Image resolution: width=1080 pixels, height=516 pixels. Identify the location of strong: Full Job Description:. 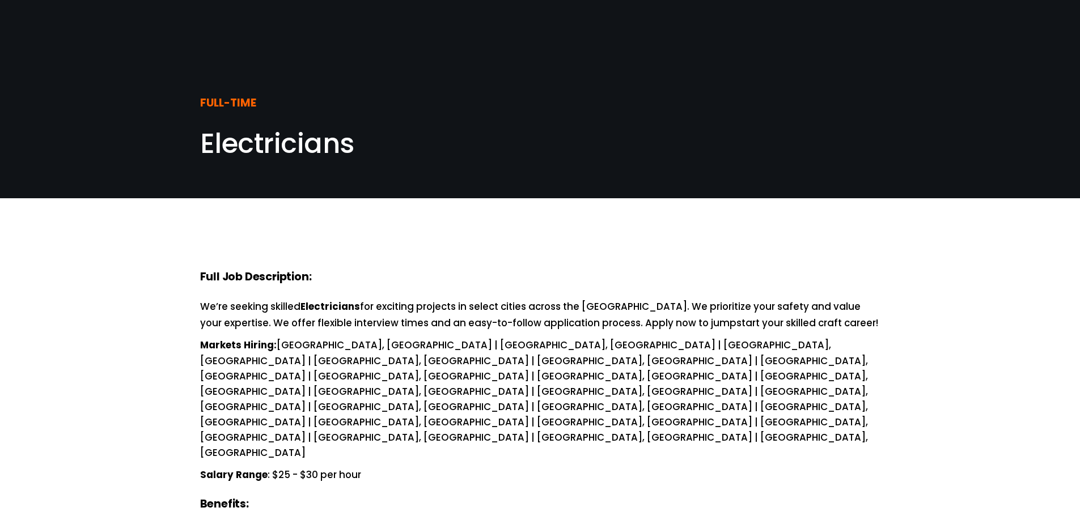
(256, 278).